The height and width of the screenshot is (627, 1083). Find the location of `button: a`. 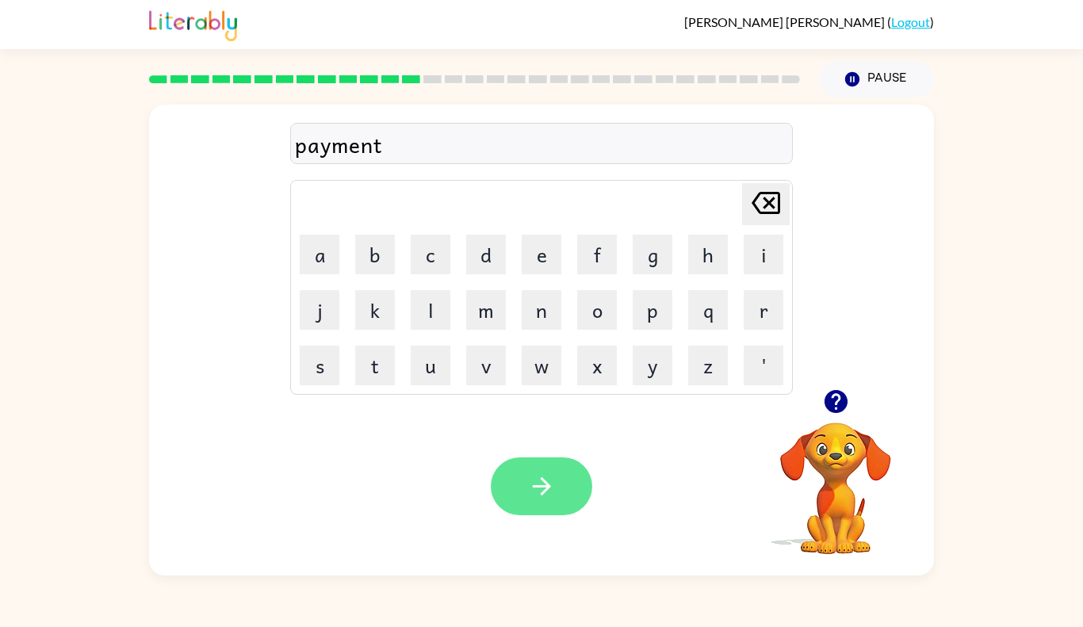

button: a is located at coordinates (319, 254).